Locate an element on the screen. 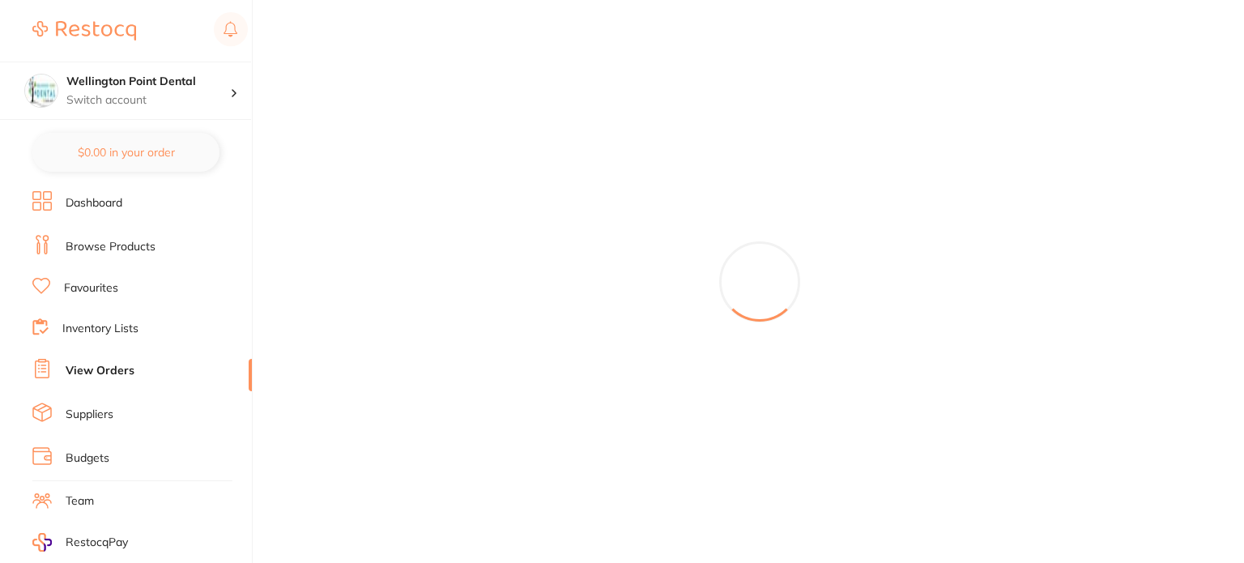 The width and height of the screenshot is (1244, 563). a: Inventory Lists is located at coordinates (100, 329).